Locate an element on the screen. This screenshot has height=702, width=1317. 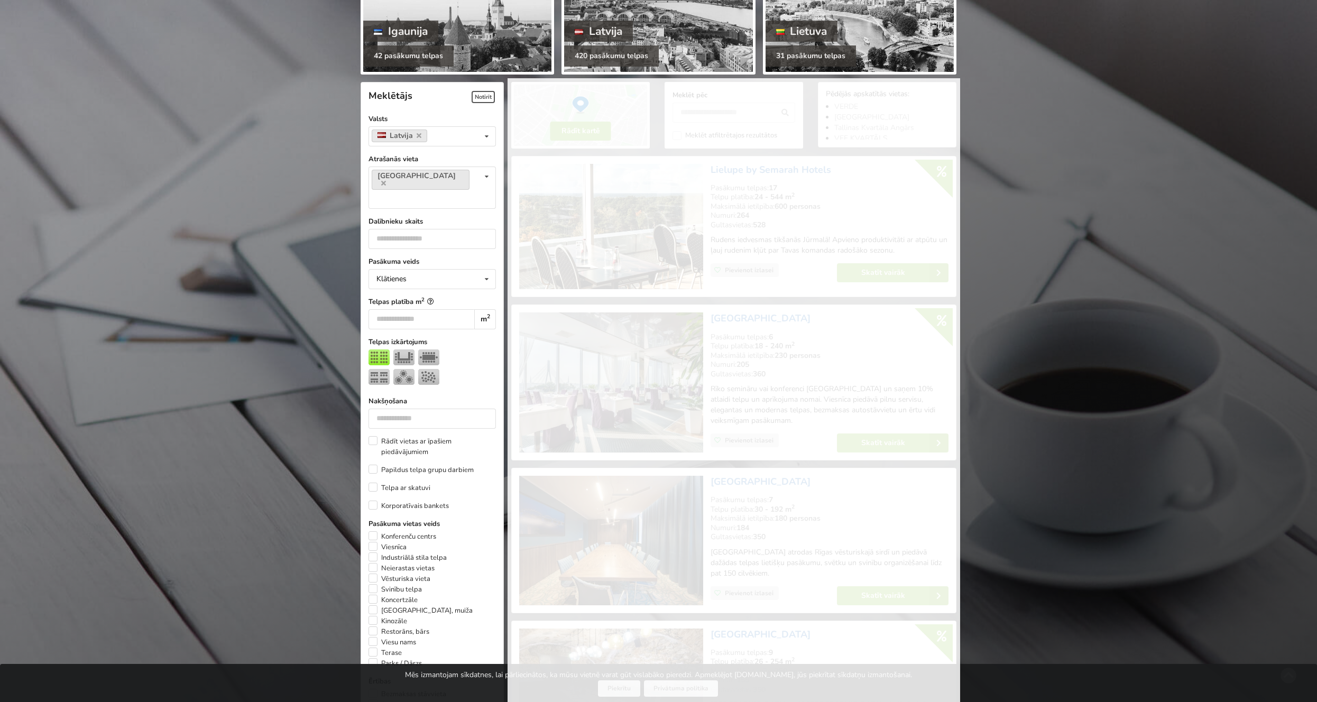
img: Klase is located at coordinates (379, 377).